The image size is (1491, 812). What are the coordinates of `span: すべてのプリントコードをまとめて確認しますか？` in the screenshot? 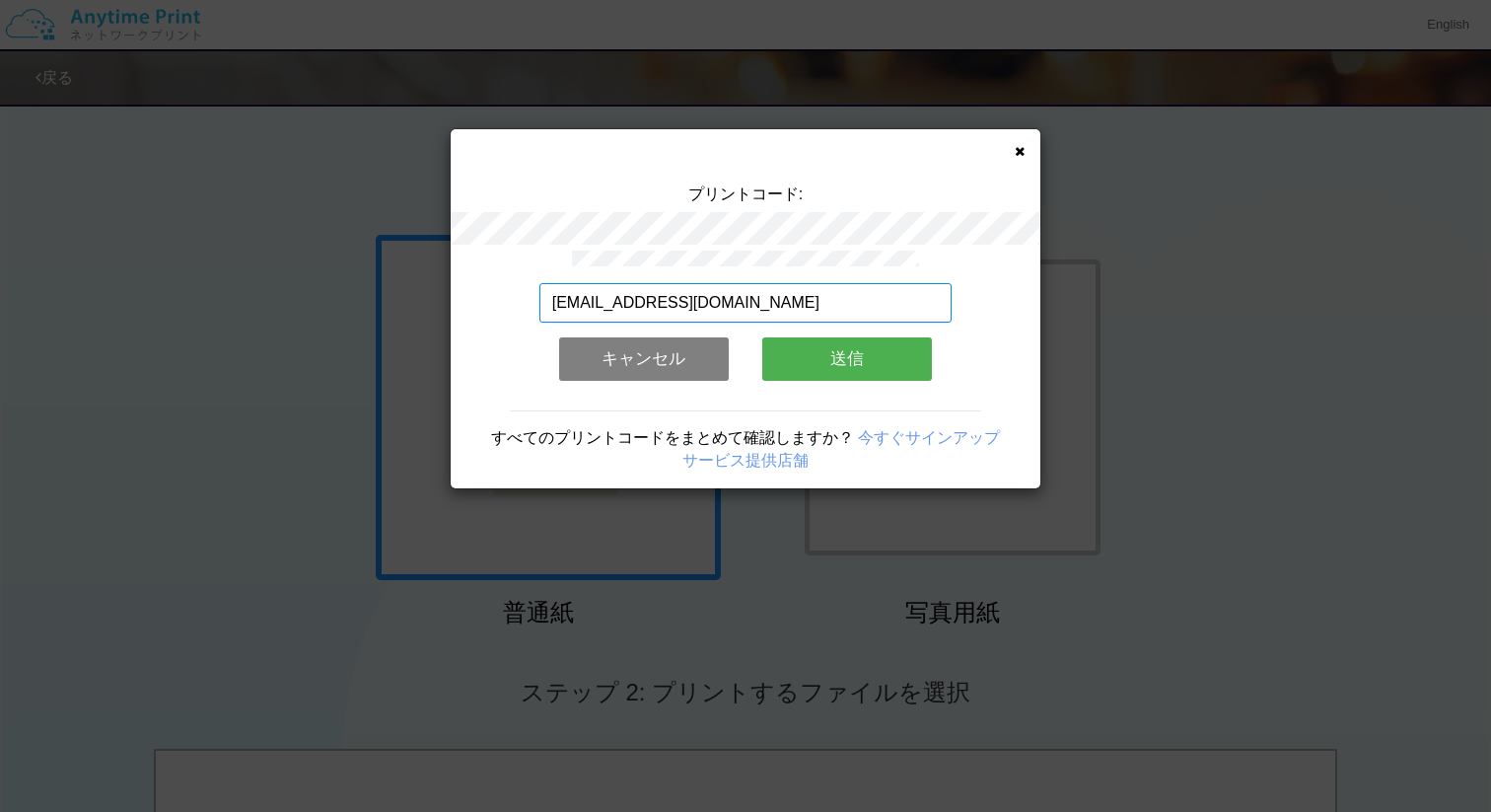 It's located at (673, 437).